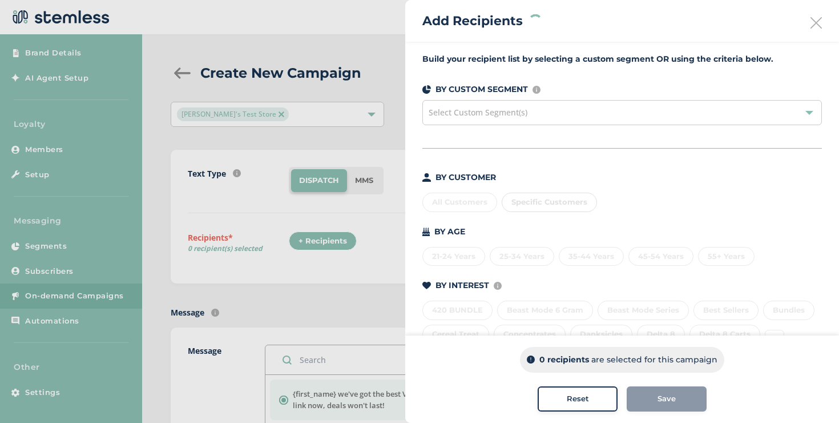  I want to click on img: icon-person-dark-ced50e5f.svg, so click(427, 177).